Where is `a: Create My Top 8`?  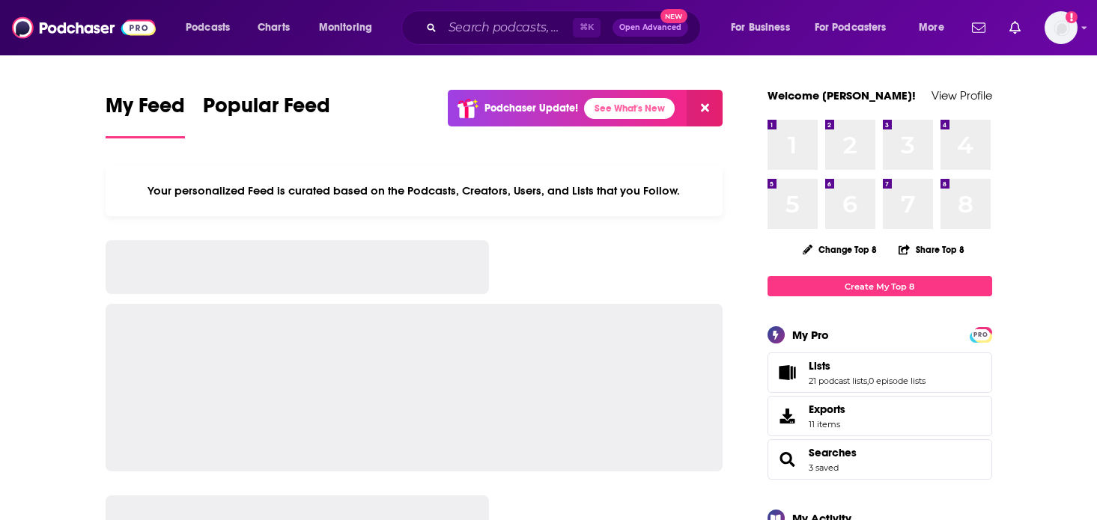 a: Create My Top 8 is located at coordinates (880, 286).